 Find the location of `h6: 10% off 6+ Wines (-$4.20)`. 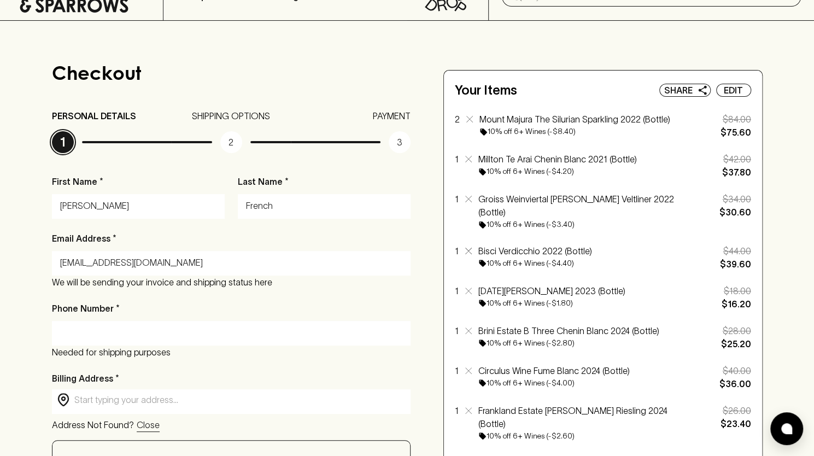

h6: 10% off 6+ Wines (-$4.20) is located at coordinates (530, 172).